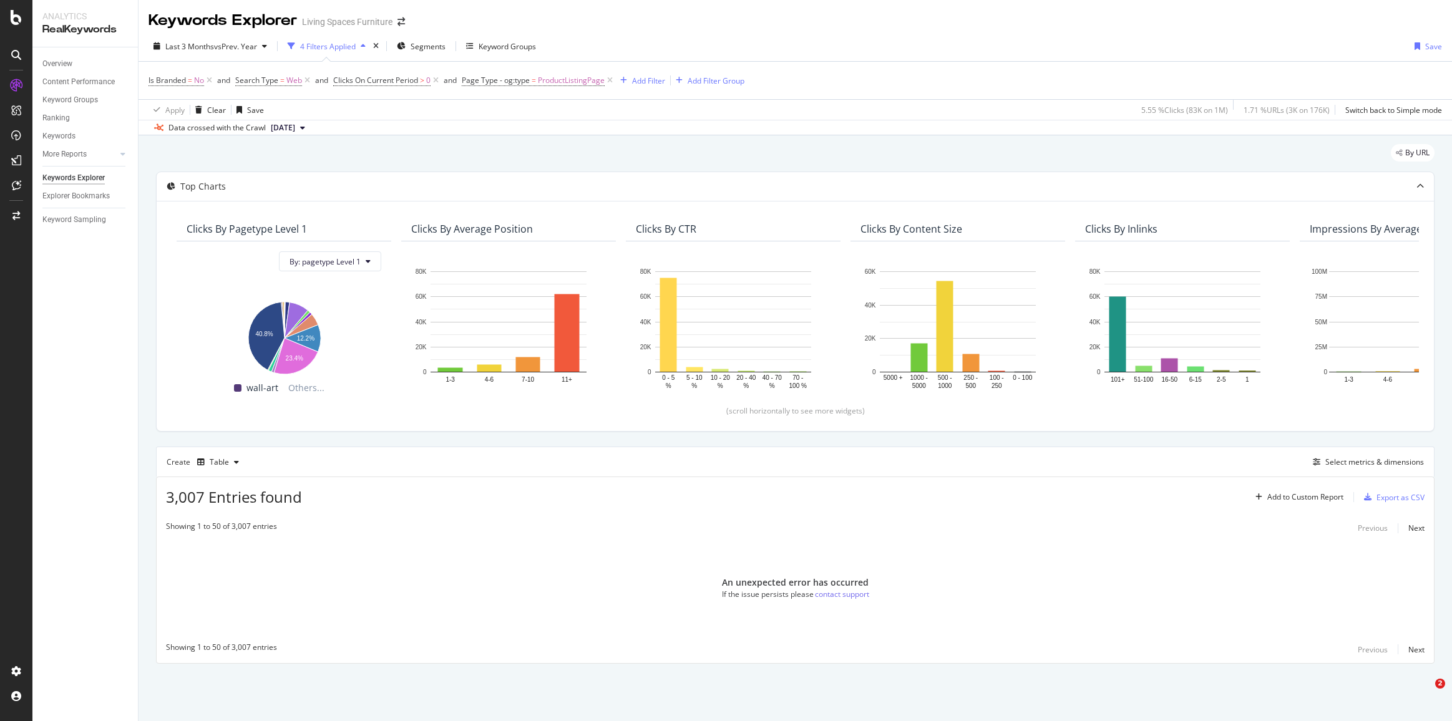 The height and width of the screenshot is (721, 1452). What do you see at coordinates (501, 46) in the screenshot?
I see `button: Keyword Groups` at bounding box center [501, 46].